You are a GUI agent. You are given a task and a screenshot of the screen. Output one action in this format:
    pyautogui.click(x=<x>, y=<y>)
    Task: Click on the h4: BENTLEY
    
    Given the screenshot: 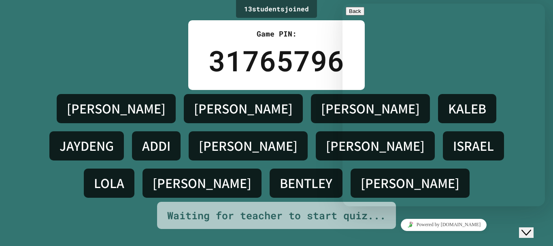 What is the action you would take?
    pyautogui.click(x=306, y=183)
    